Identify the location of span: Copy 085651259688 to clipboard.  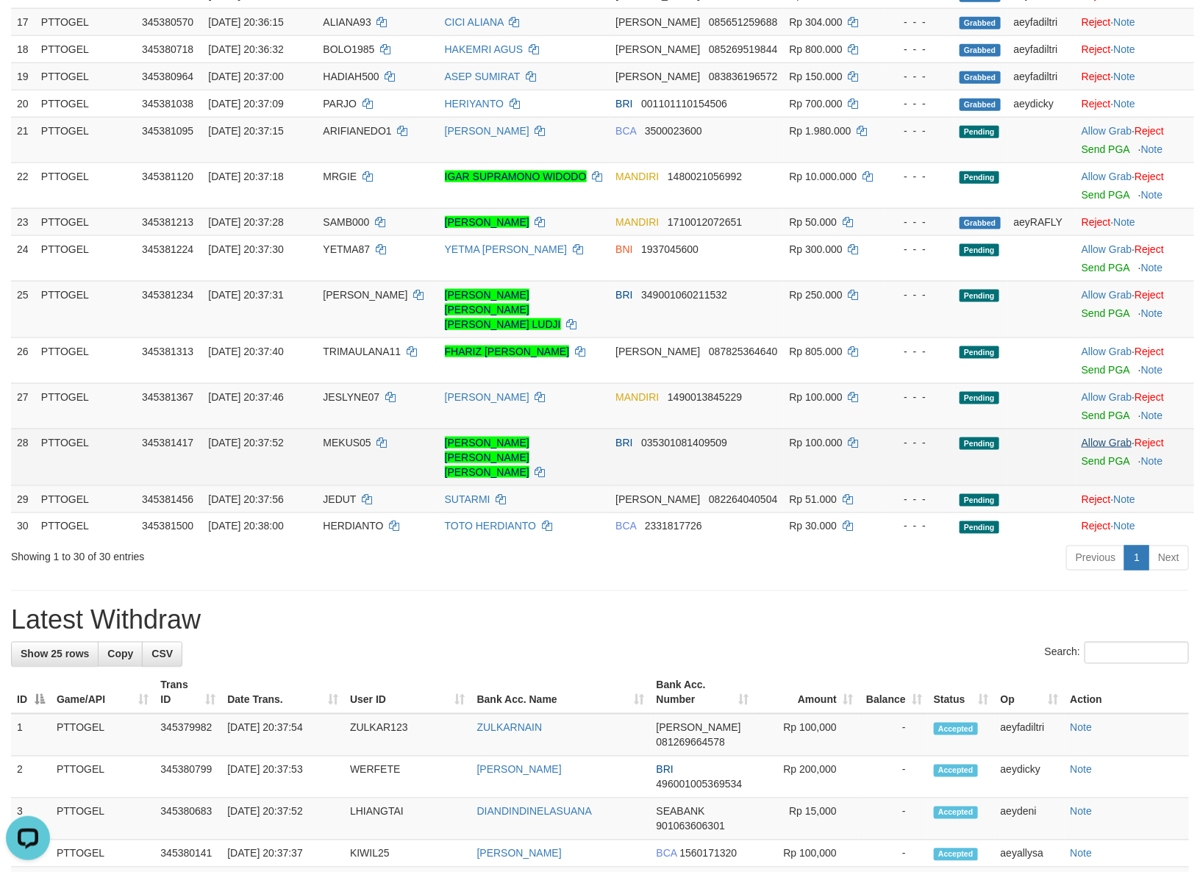
(742, 22).